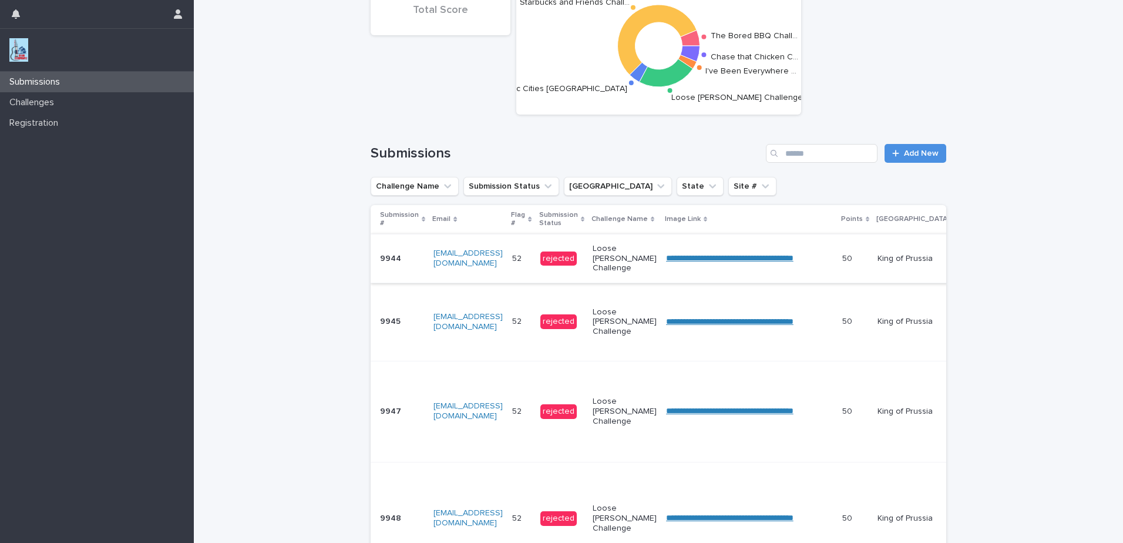 The image size is (1123, 543). Describe the element at coordinates (19, 50) in the screenshot. I see `img: jxsLJbdS1eYBI7rVAS4p` at that location.